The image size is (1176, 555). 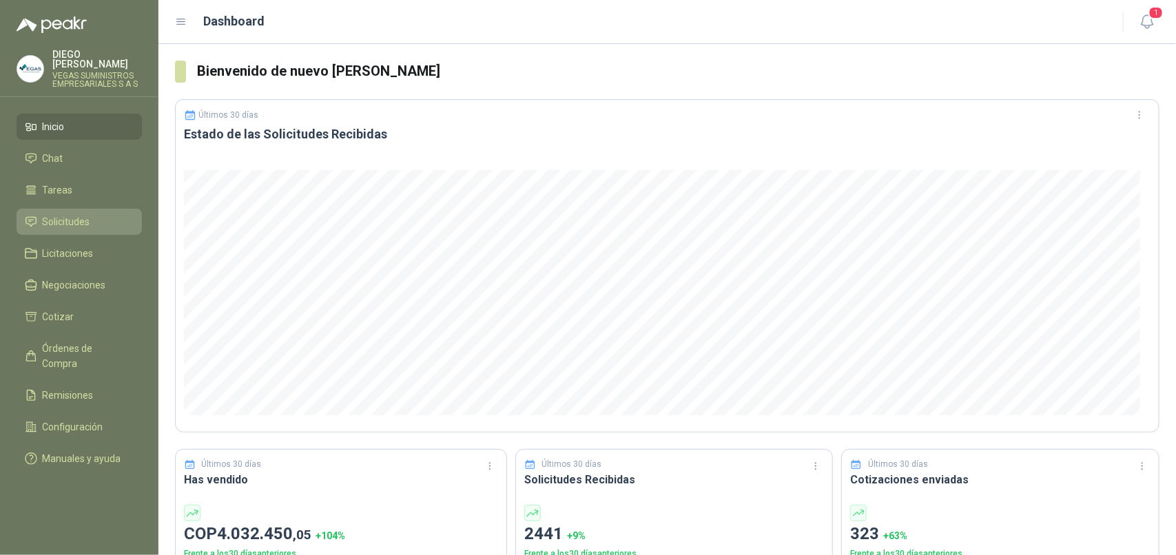 I want to click on a: Solicitudes, so click(x=79, y=222).